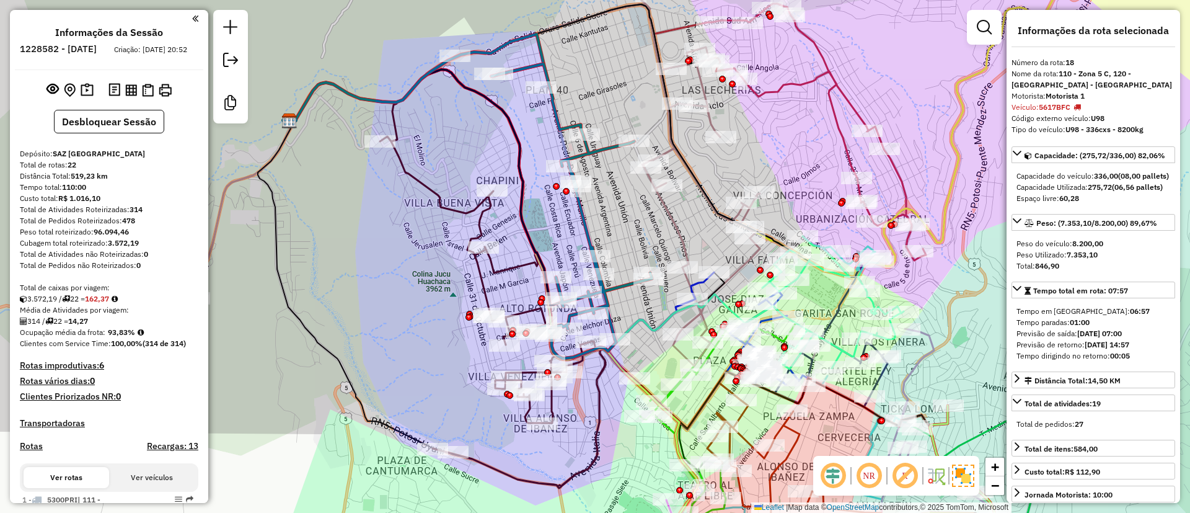  What do you see at coordinates (1085, 448) in the screenshot?
I see `strong: 584,00` at bounding box center [1085, 448].